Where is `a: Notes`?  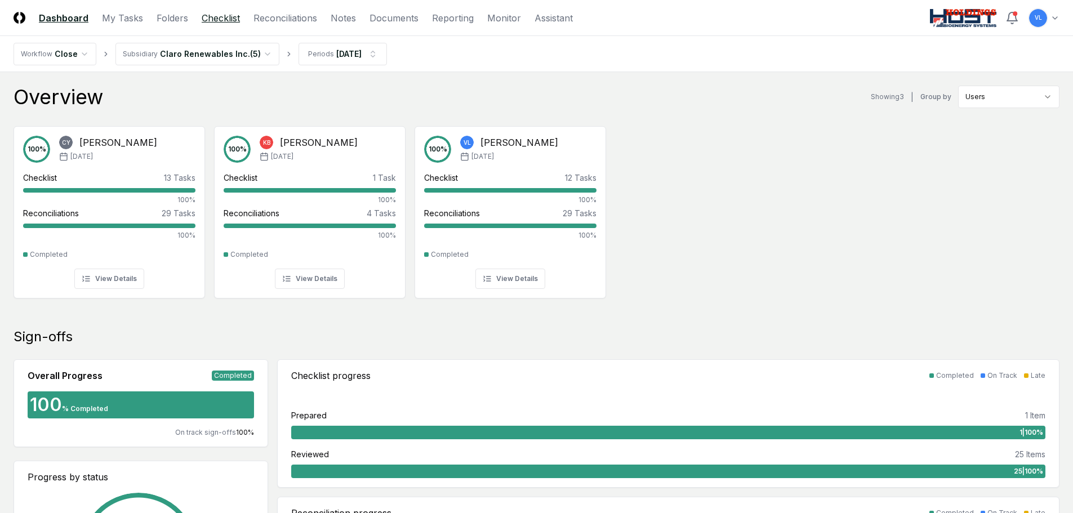 a: Notes is located at coordinates (343, 18).